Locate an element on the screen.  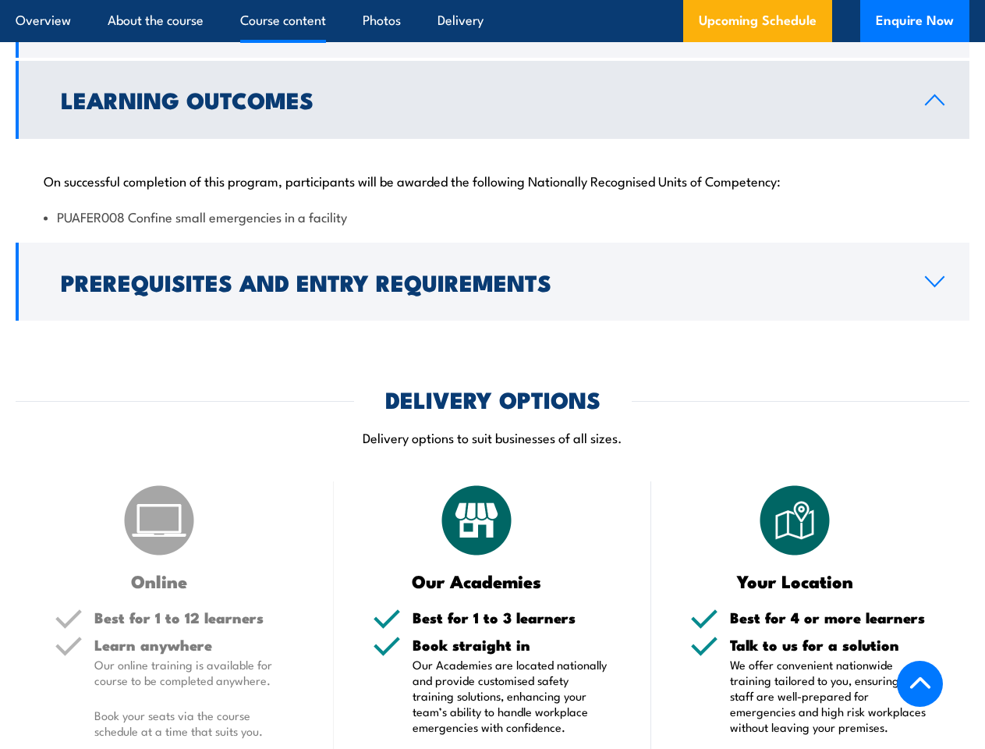
h5: Talk to us for a solution is located at coordinates (830, 644).